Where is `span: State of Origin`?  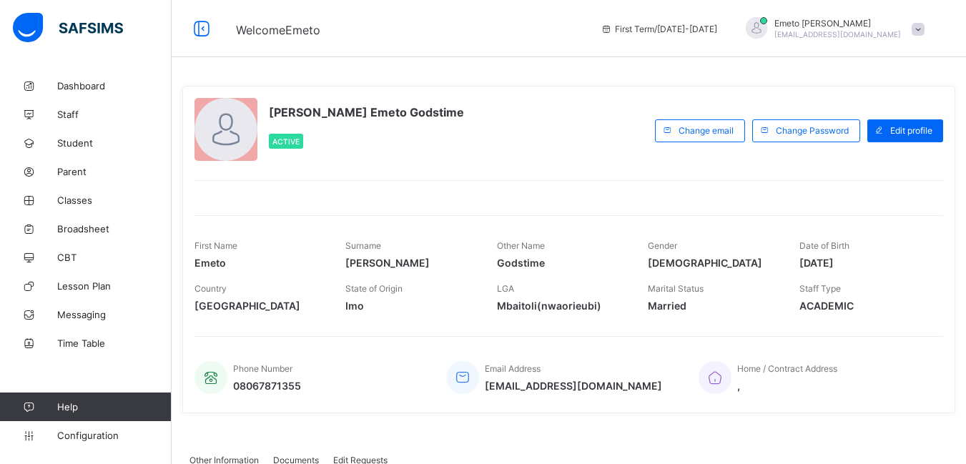
span: State of Origin is located at coordinates (374, 288).